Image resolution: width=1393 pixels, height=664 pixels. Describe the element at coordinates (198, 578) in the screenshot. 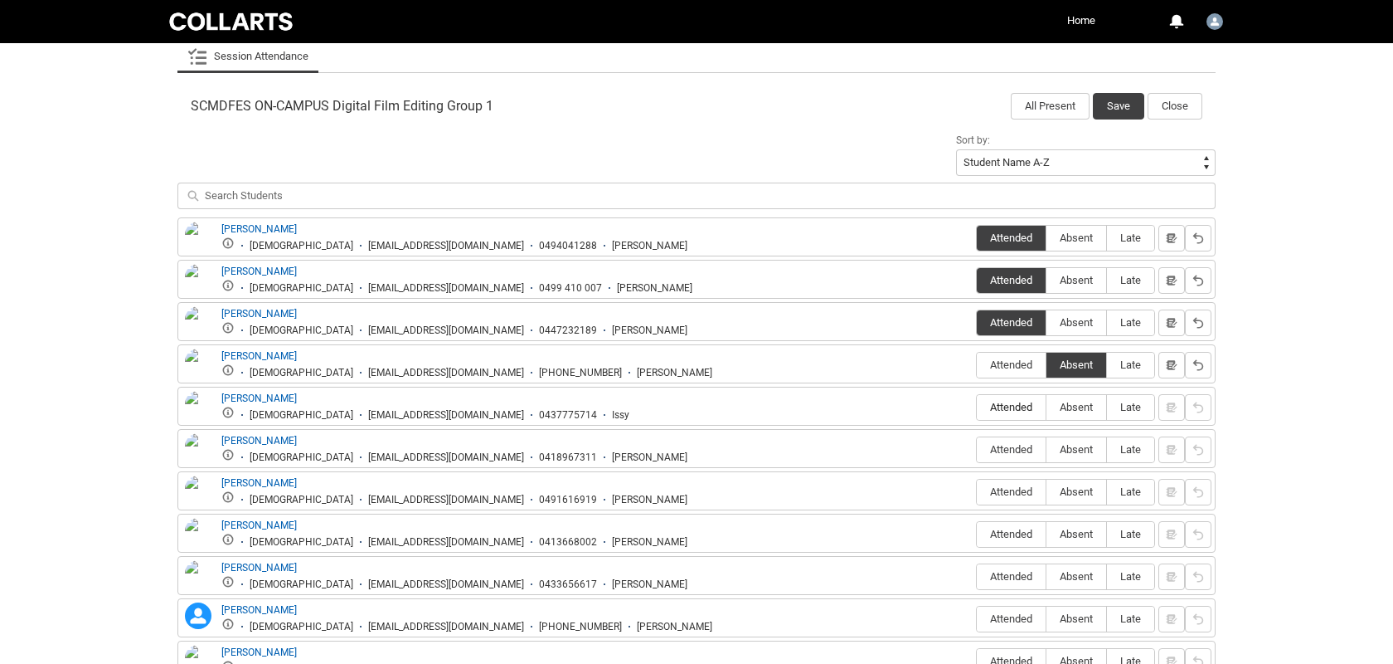

I see `img: Rommel Cabrera` at that location.